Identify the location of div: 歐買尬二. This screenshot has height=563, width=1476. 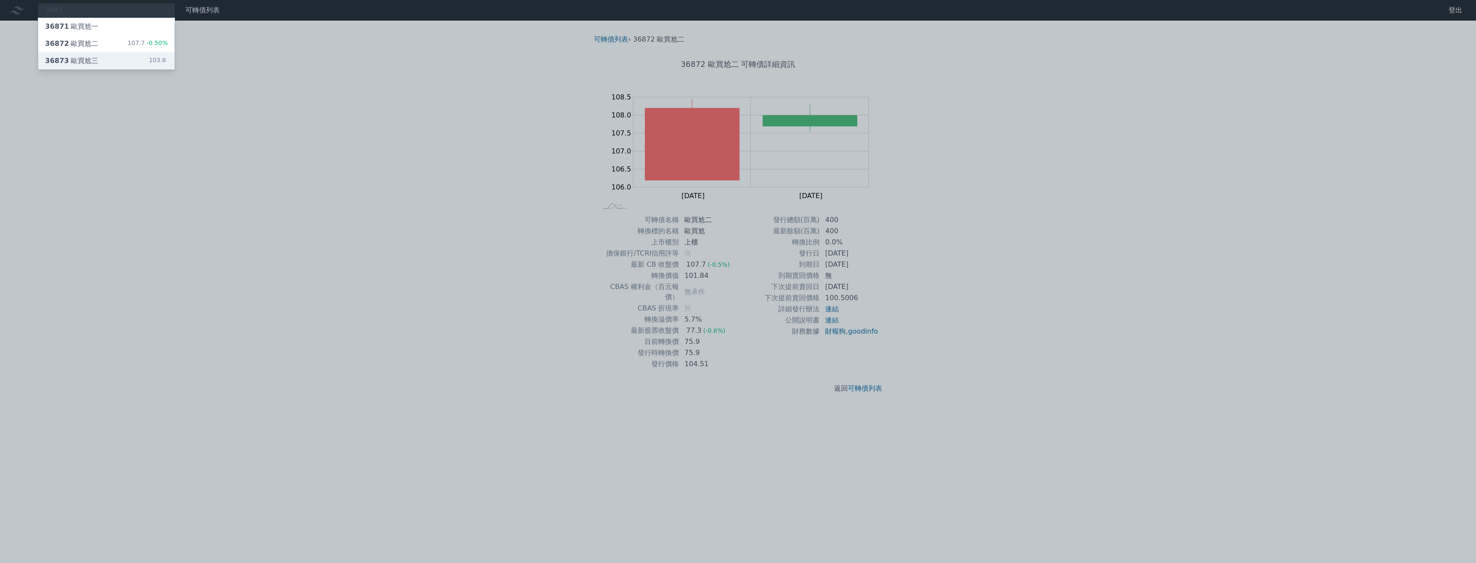
(72, 44).